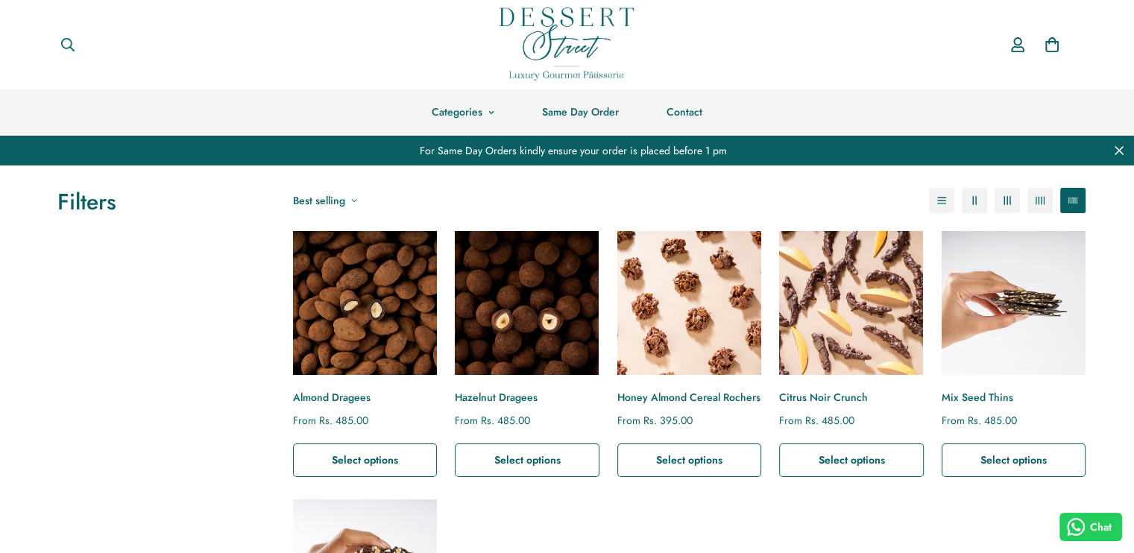 This screenshot has height=553, width=1134. What do you see at coordinates (684, 112) in the screenshot?
I see `a: Contact` at bounding box center [684, 112].